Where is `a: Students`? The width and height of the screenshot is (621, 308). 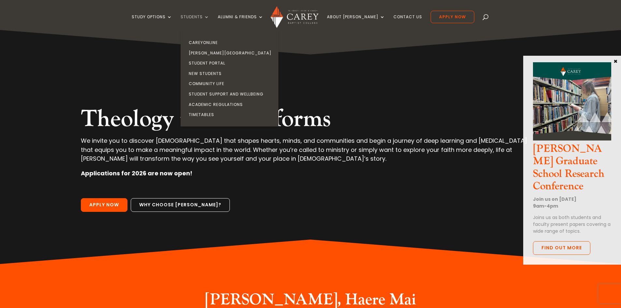 a: Students is located at coordinates (195, 22).